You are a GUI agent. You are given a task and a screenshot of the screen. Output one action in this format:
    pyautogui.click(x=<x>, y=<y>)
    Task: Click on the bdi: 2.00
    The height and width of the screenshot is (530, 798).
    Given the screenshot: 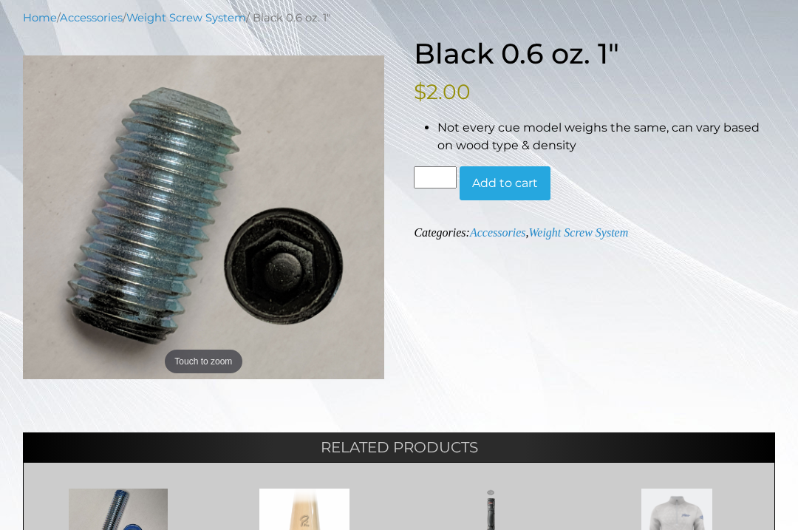 What is the action you would take?
    pyautogui.click(x=442, y=92)
    